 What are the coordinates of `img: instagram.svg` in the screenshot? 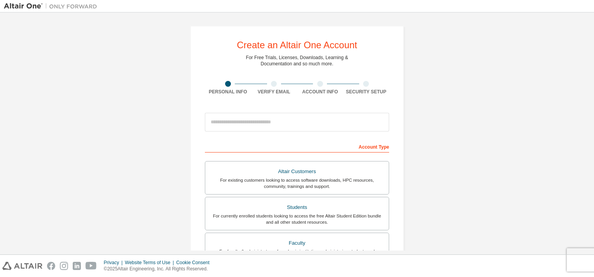 It's located at (64, 265).